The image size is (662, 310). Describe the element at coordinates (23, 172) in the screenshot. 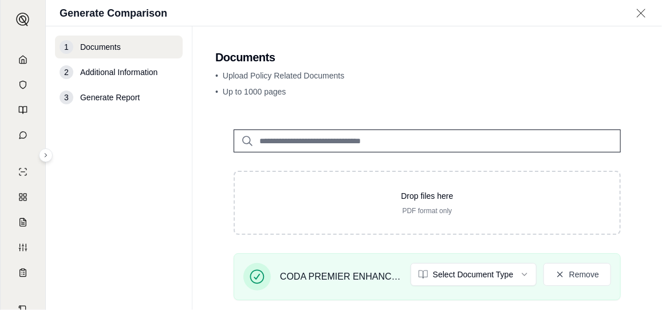

I see `a: Single Policy` at that location.